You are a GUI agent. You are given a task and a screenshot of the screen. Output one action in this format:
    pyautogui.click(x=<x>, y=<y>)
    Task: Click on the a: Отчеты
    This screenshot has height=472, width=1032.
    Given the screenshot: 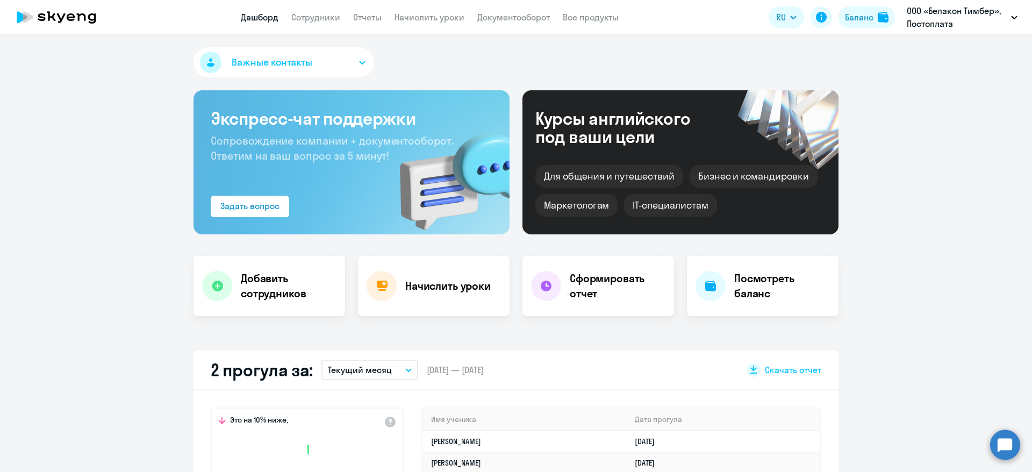 What is the action you would take?
    pyautogui.click(x=367, y=17)
    